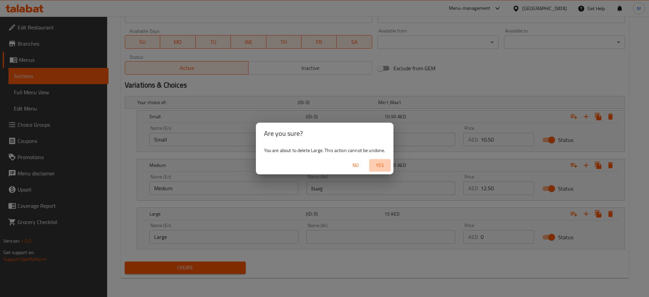 The width and height of the screenshot is (649, 297). I want to click on button: Yes, so click(380, 165).